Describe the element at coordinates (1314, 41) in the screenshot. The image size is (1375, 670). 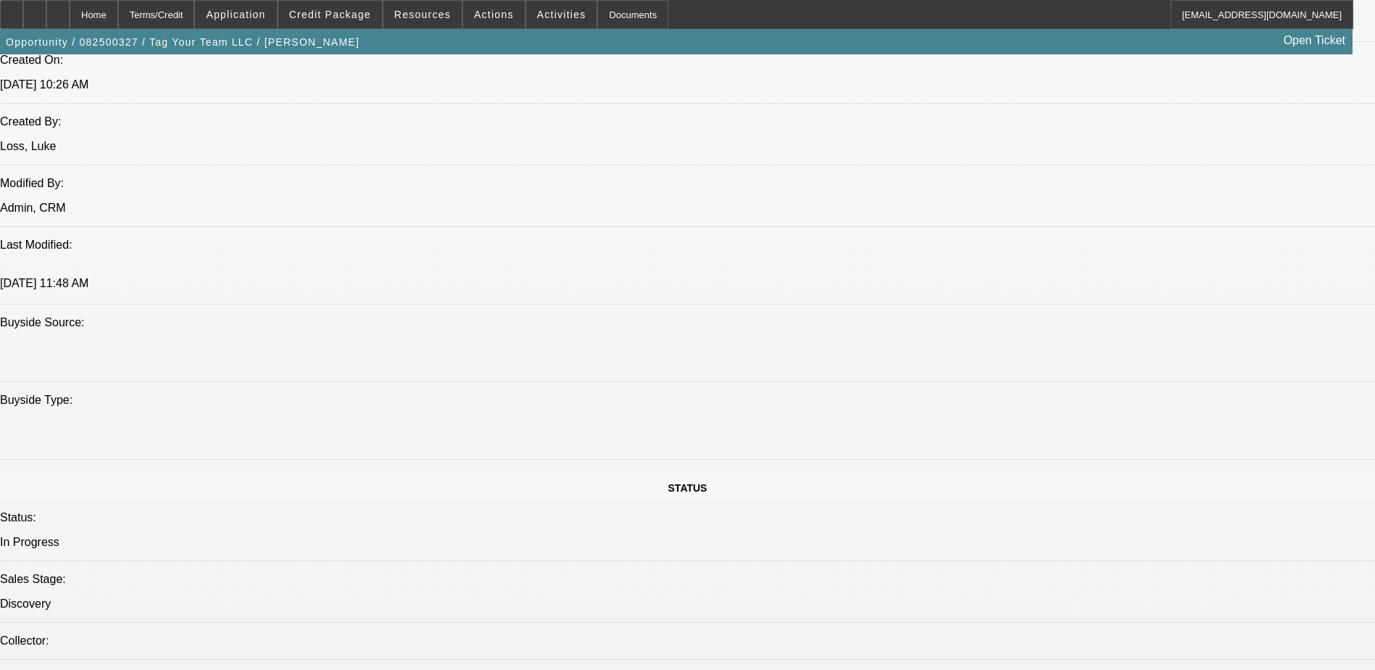
I see `a: Open Ticket` at that location.